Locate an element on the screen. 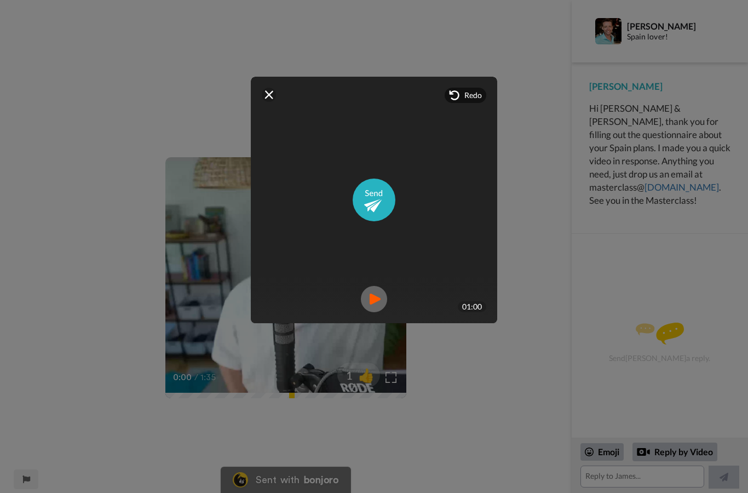  img: ic_record_play.svg is located at coordinates (374, 299).